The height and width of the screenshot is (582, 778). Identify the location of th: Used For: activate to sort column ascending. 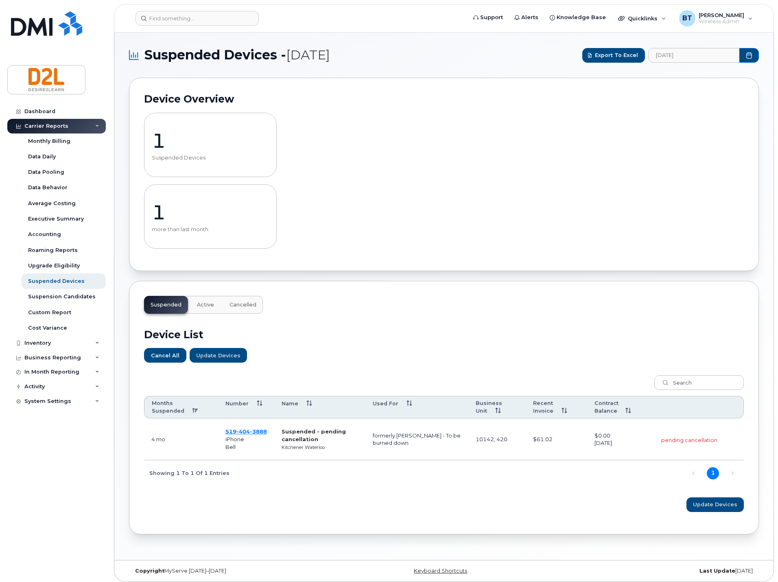
(417, 407).